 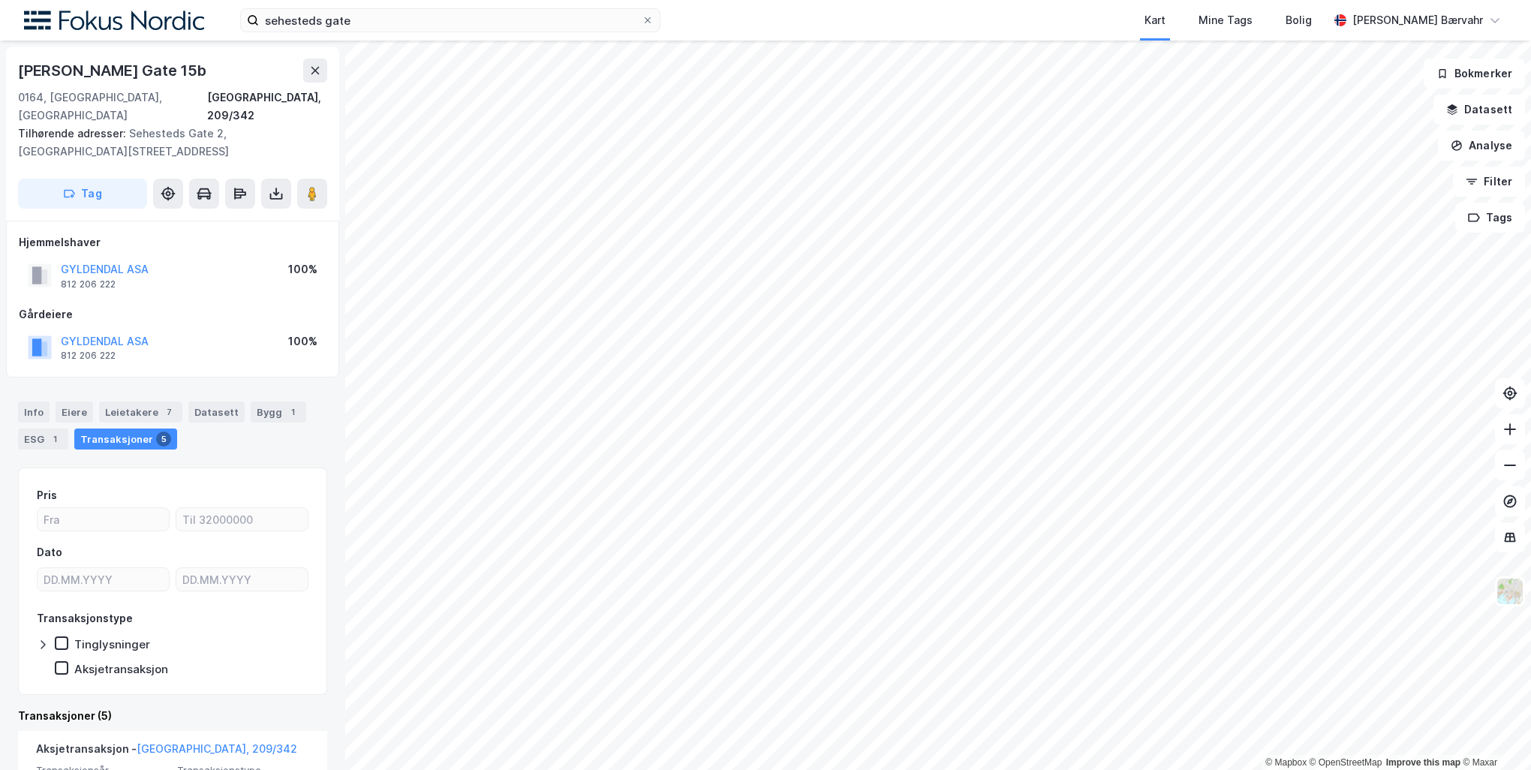 I want to click on button: Filter, so click(x=1489, y=182).